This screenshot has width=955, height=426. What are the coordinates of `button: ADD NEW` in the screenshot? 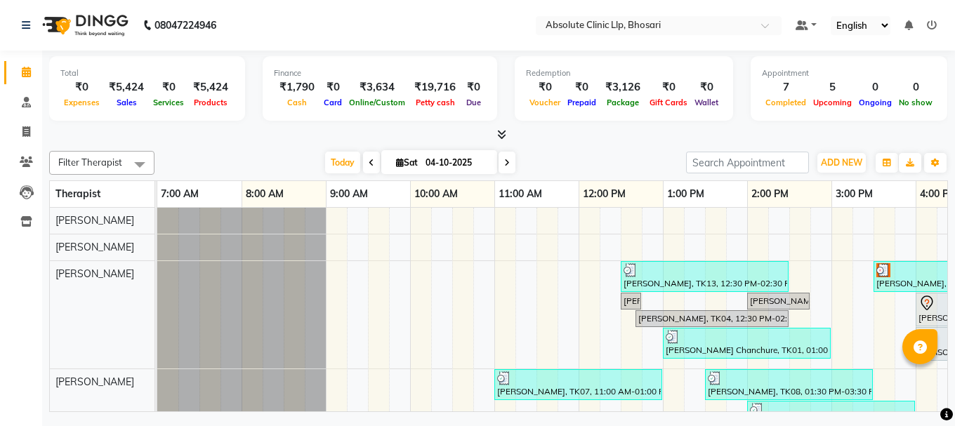 It's located at (841, 163).